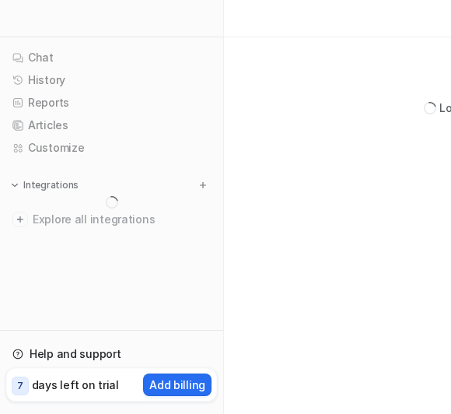  What do you see at coordinates (44, 185) in the screenshot?
I see `button: Integrations` at bounding box center [44, 185].